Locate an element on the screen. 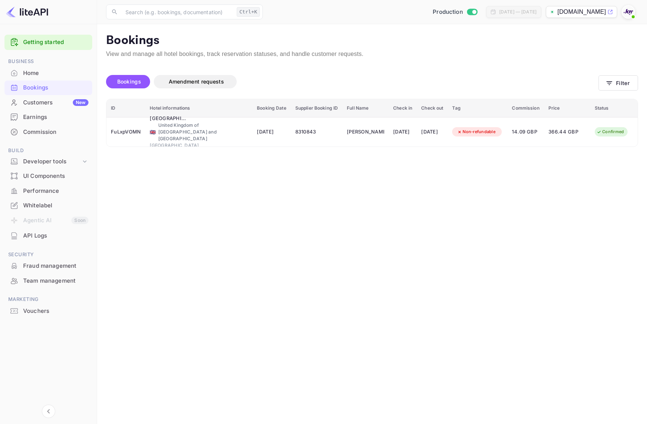  a: Bookings is located at coordinates (48, 87).